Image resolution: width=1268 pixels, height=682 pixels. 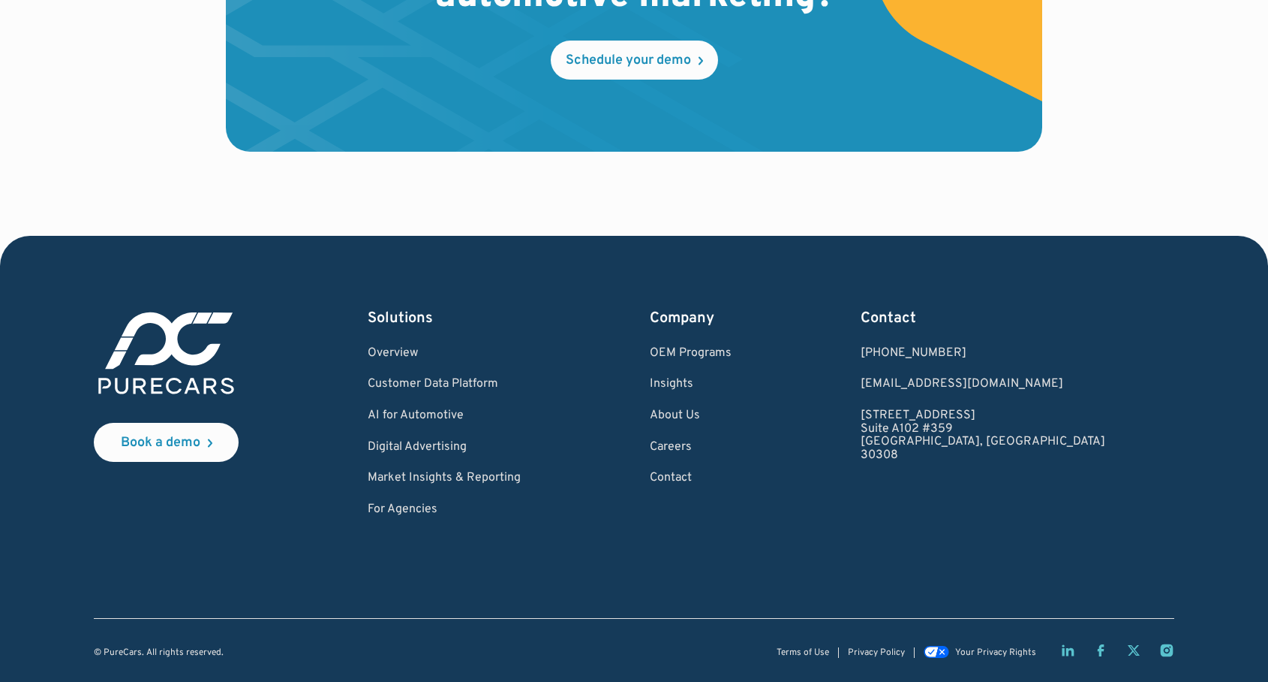 What do you see at coordinates (983, 318) in the screenshot?
I see `div: Contact` at bounding box center [983, 318].